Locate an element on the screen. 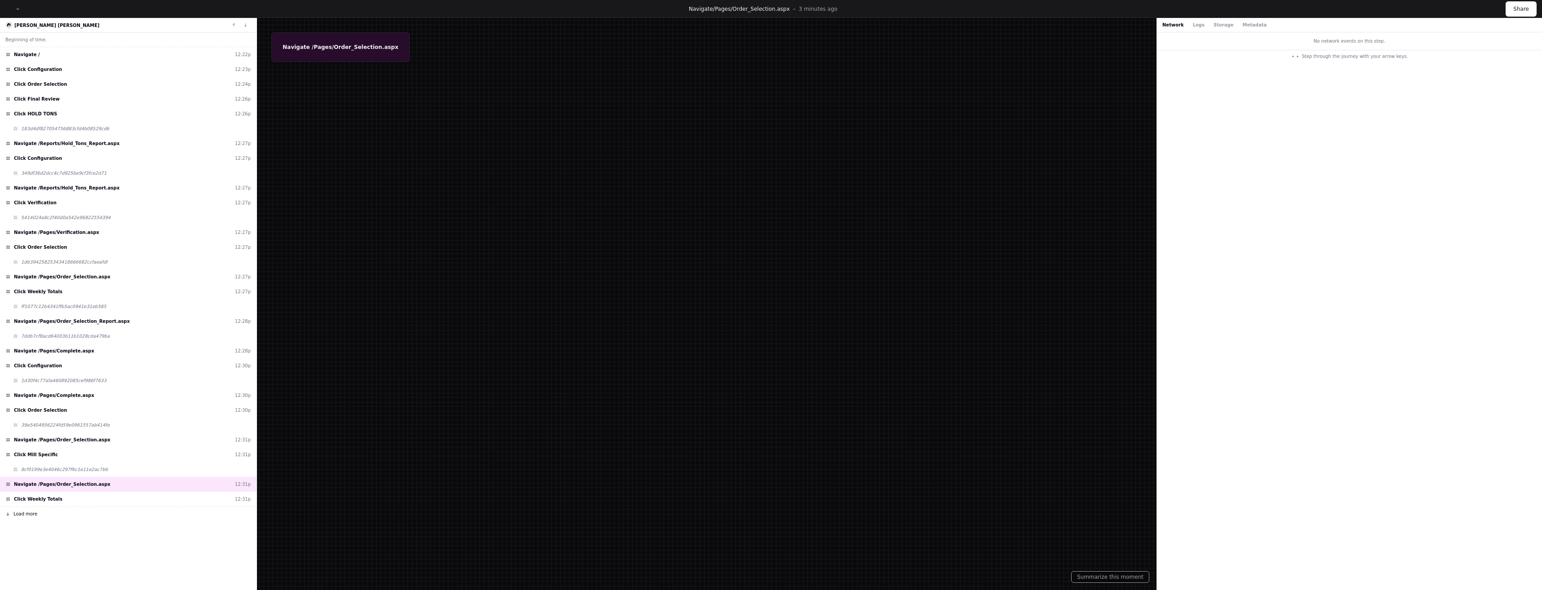  span: Load more is located at coordinates (25, 514).